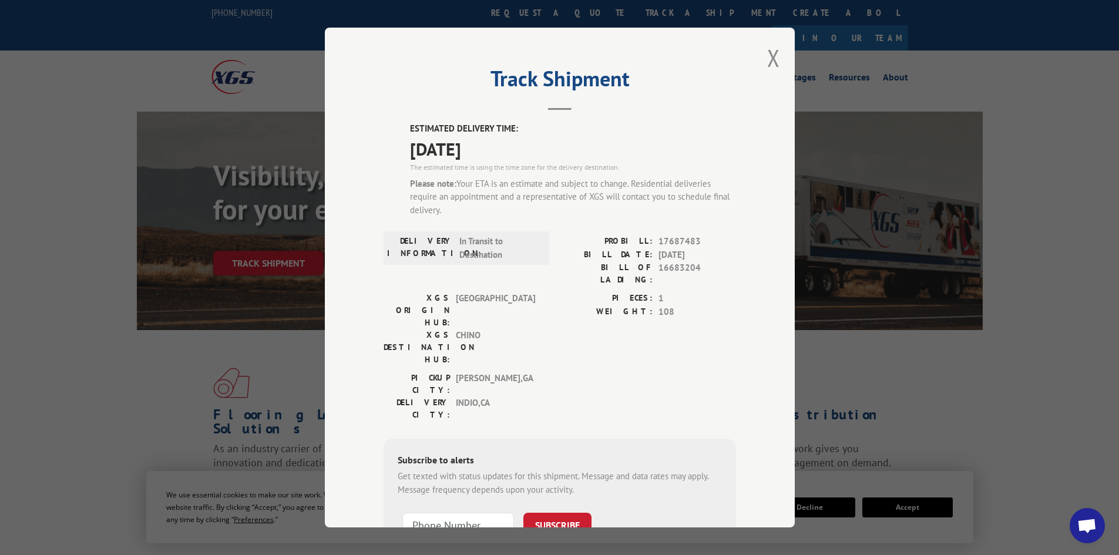 The height and width of the screenshot is (555, 1119). Describe the element at coordinates (560, 82) in the screenshot. I see `h2: Track Shipment` at that location.